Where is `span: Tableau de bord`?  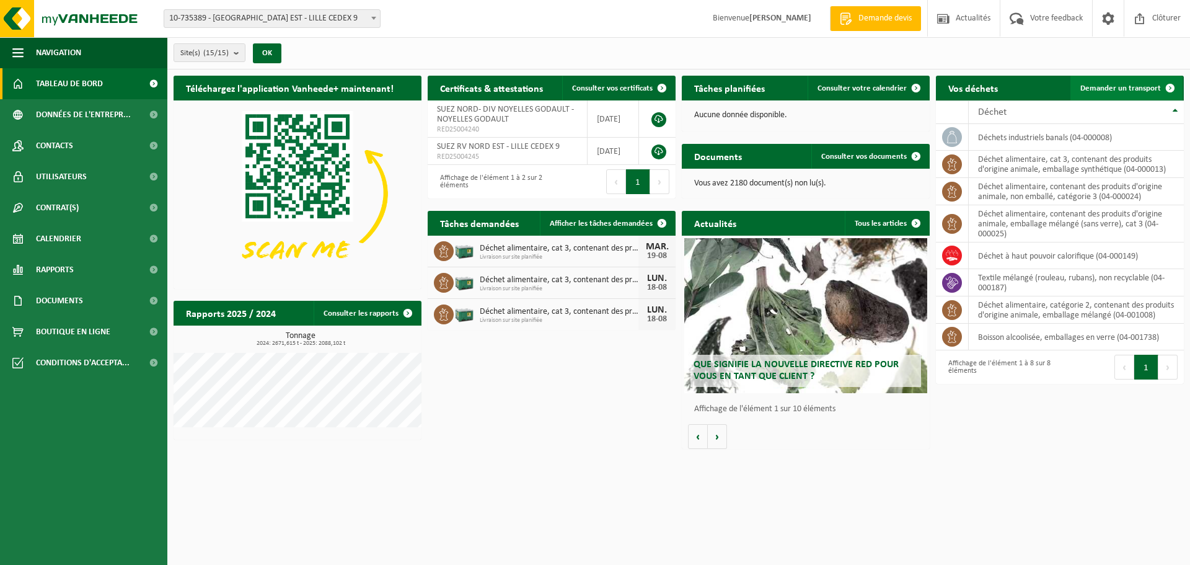 span: Tableau de bord is located at coordinates (69, 84).